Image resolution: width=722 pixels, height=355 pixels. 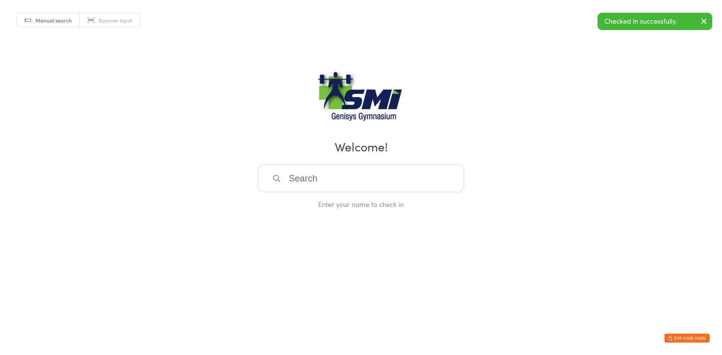 I want to click on img: Genisys Gym, so click(x=361, y=99).